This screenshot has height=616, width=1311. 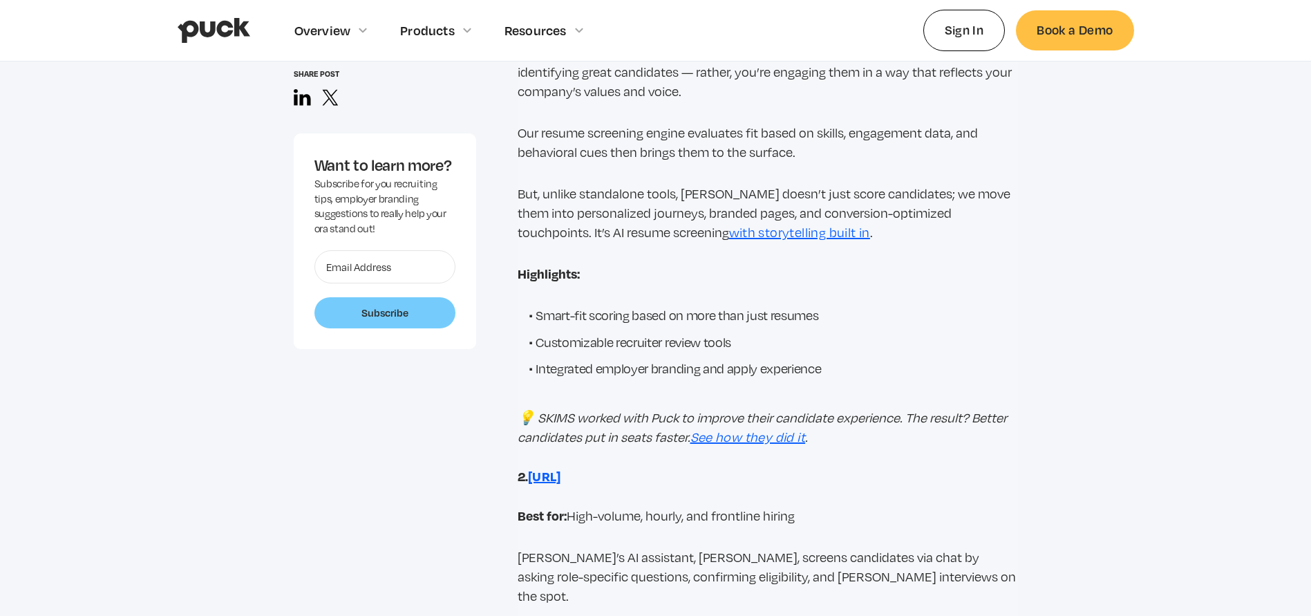 I want to click on input: Email Address, so click(x=385, y=267).